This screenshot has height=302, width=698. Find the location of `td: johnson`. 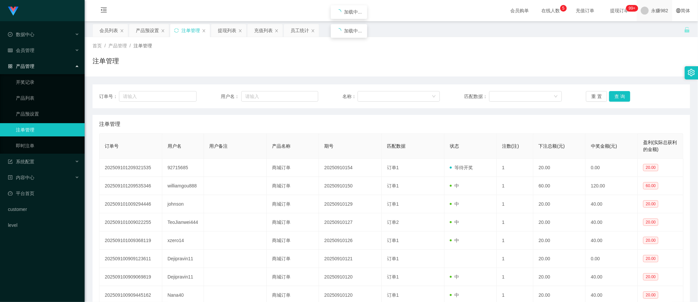

td: johnson is located at coordinates (183, 204).